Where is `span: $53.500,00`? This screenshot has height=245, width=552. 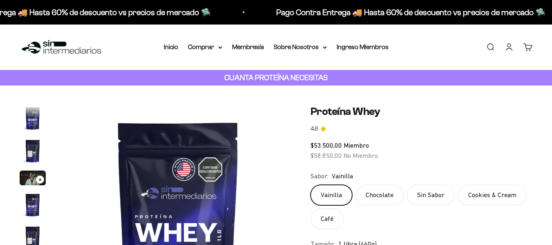 span: $53.500,00 is located at coordinates (326, 145).